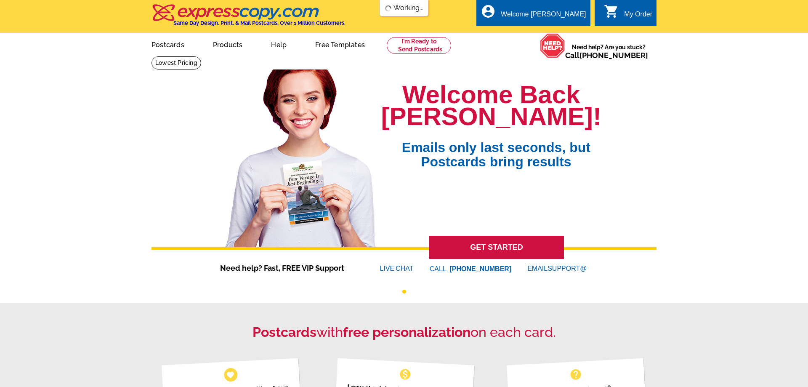  What do you see at coordinates (404, 332) in the screenshot?
I see `h2: with on each card.` at bounding box center [404, 332].